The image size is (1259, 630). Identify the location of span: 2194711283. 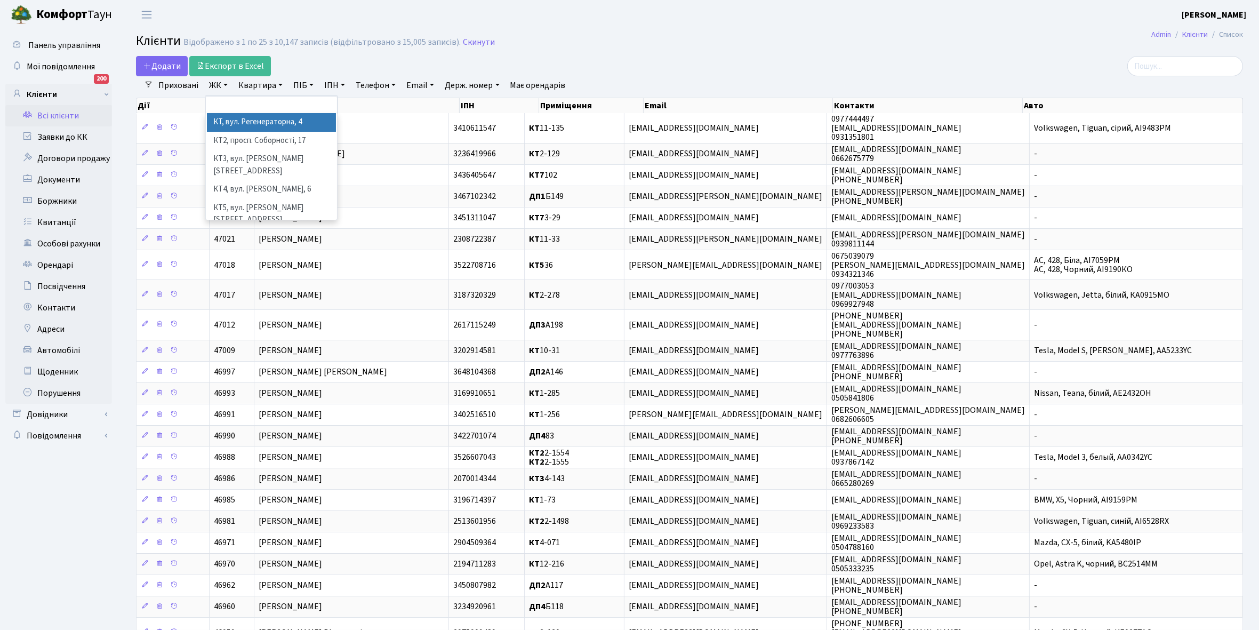
(475, 564).